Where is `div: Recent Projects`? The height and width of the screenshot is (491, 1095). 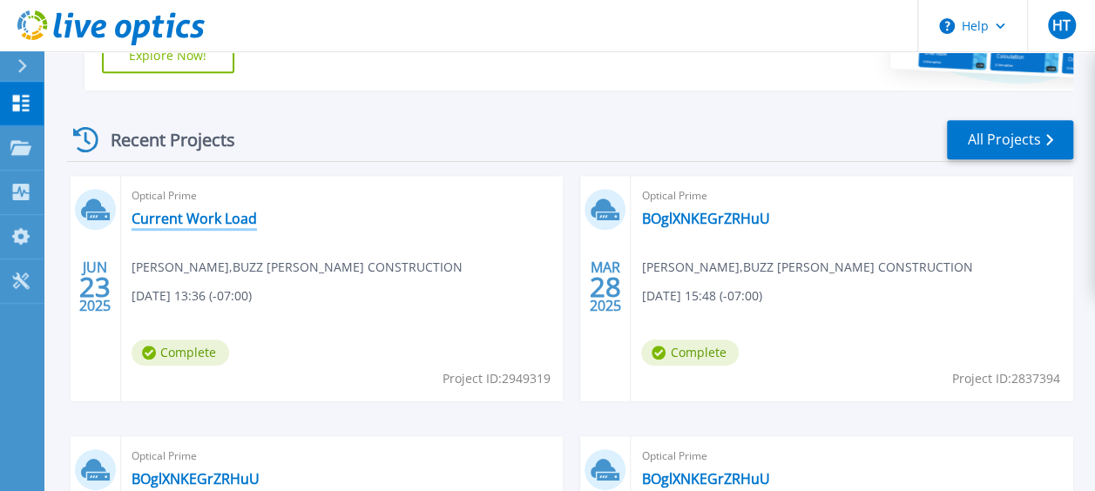
div: Recent Projects is located at coordinates (163, 139).